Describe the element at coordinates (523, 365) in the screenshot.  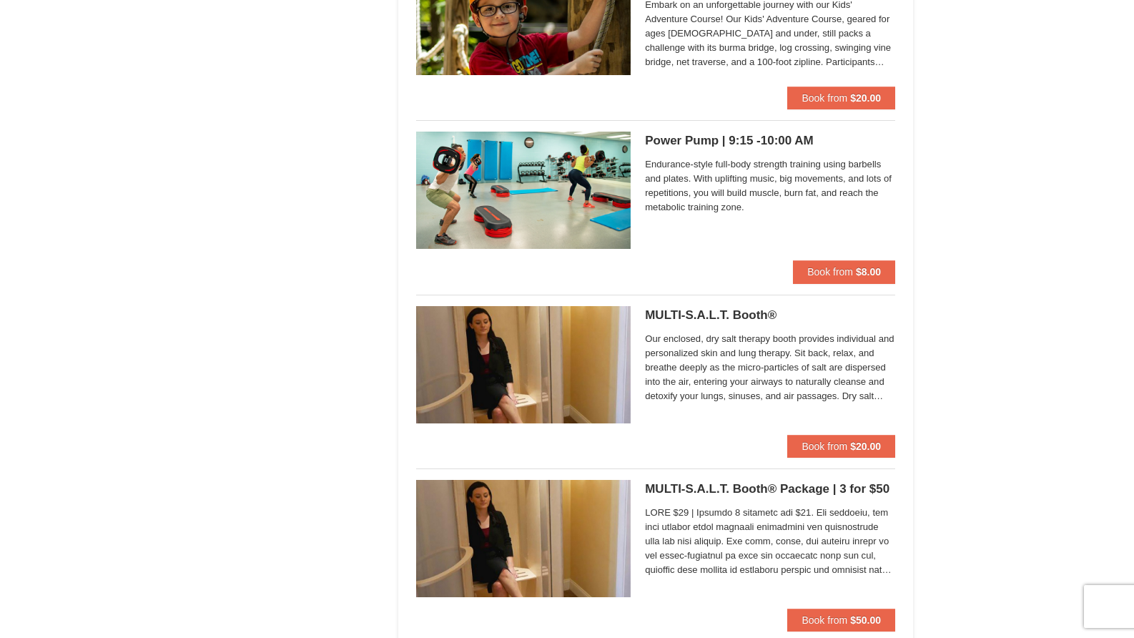
I see `img: 6619873-480-72cc3260.jpg` at that location.